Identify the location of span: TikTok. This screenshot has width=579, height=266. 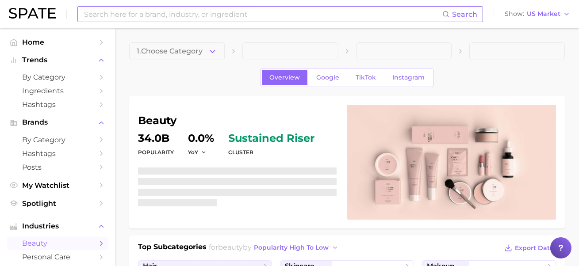
(366, 77).